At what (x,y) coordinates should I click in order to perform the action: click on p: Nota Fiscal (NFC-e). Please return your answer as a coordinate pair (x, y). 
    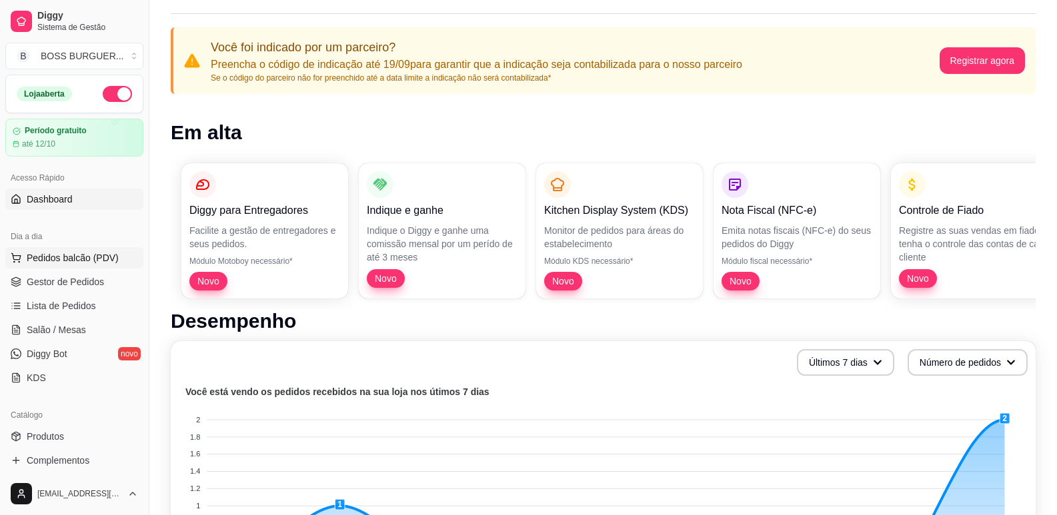
    Looking at the image, I should click on (797, 211).